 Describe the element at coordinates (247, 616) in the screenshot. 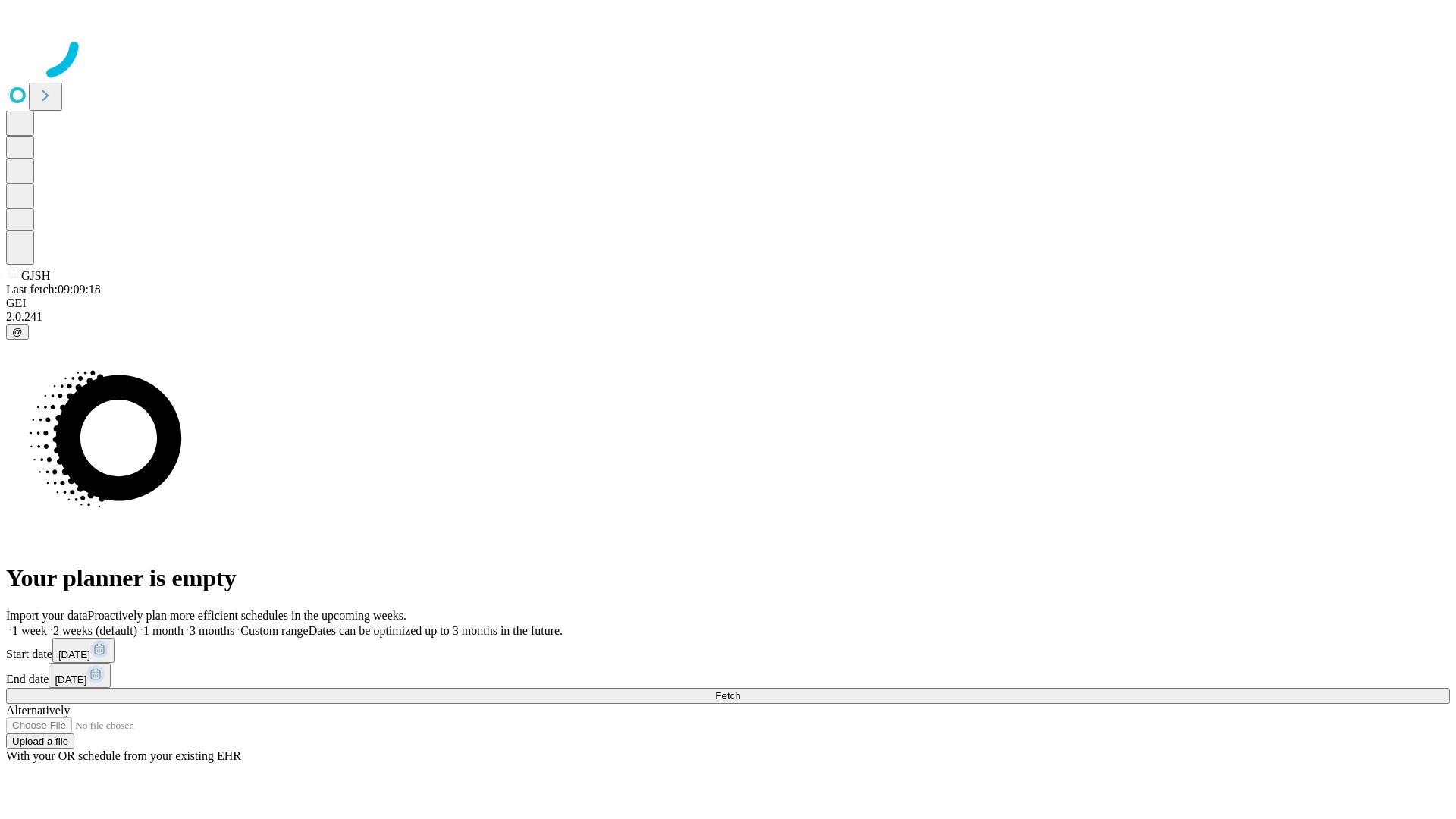

I see `span: Proactively plan more efficient schedules in the upcoming weeks.` at that location.